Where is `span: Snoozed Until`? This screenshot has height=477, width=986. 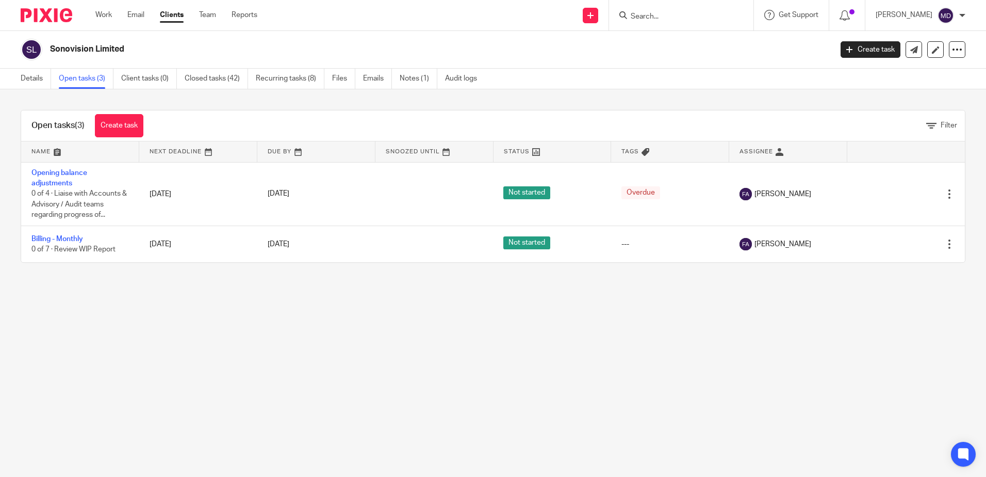
span: Snoozed Until is located at coordinates (413, 151).